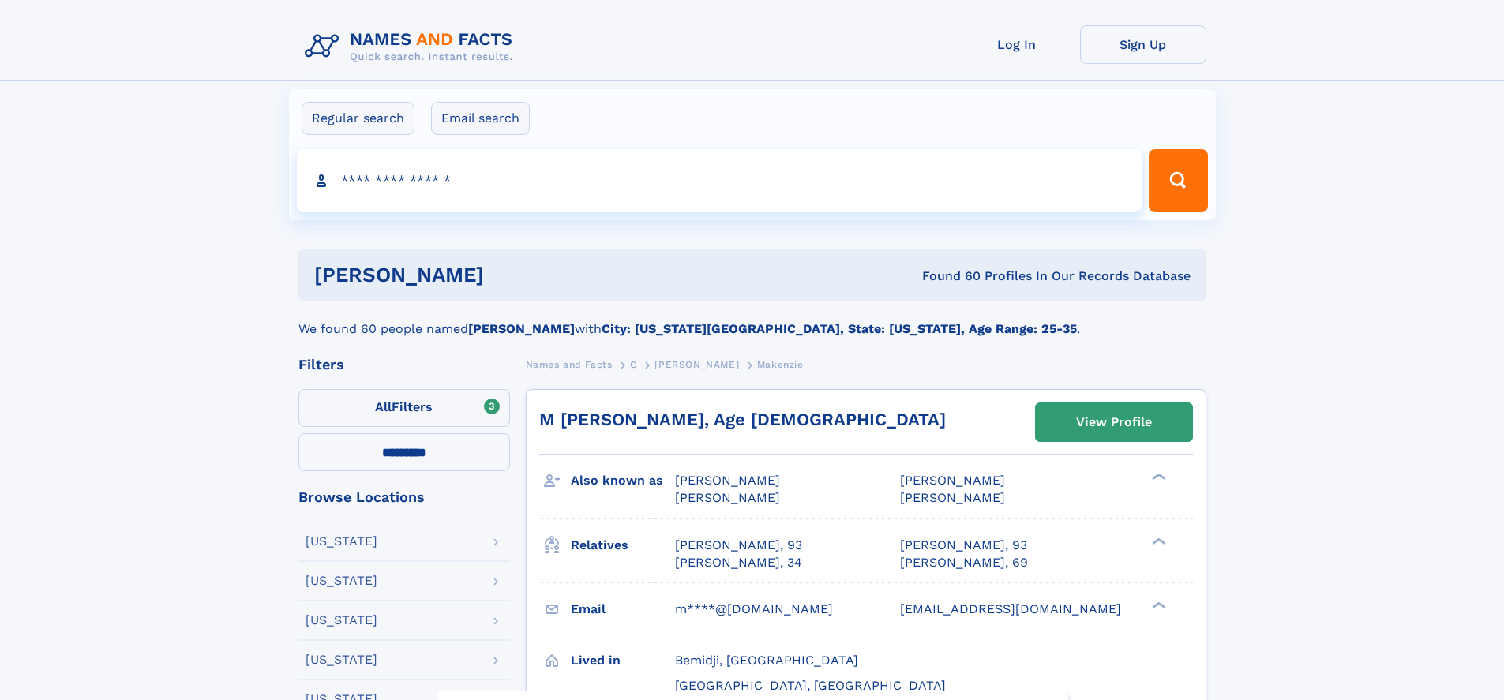 The width and height of the screenshot is (1504, 700). What do you see at coordinates (623, 609) in the screenshot?
I see `h3: Email` at bounding box center [623, 609].